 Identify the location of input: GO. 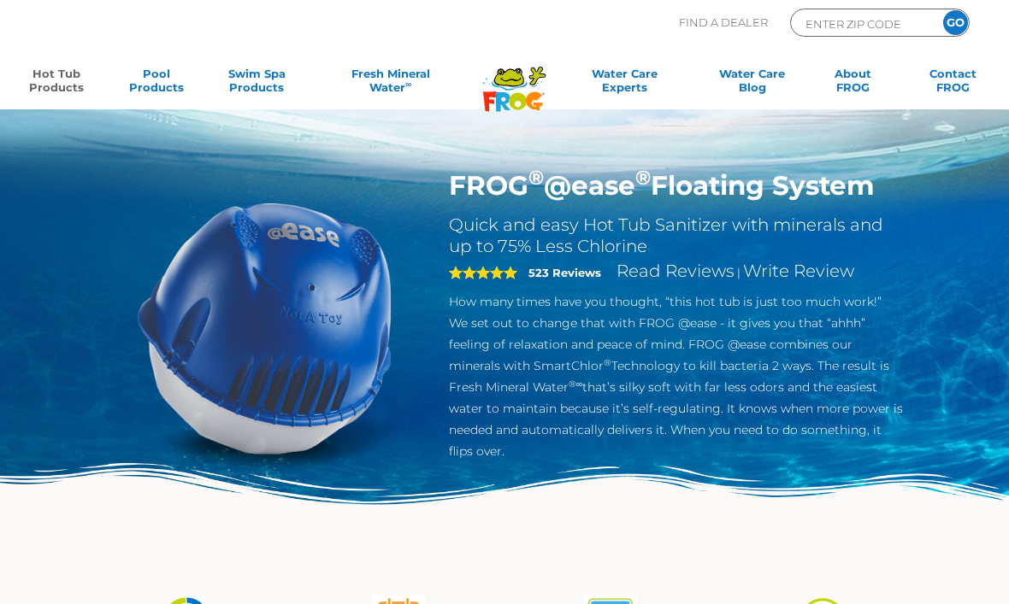
(955, 22).